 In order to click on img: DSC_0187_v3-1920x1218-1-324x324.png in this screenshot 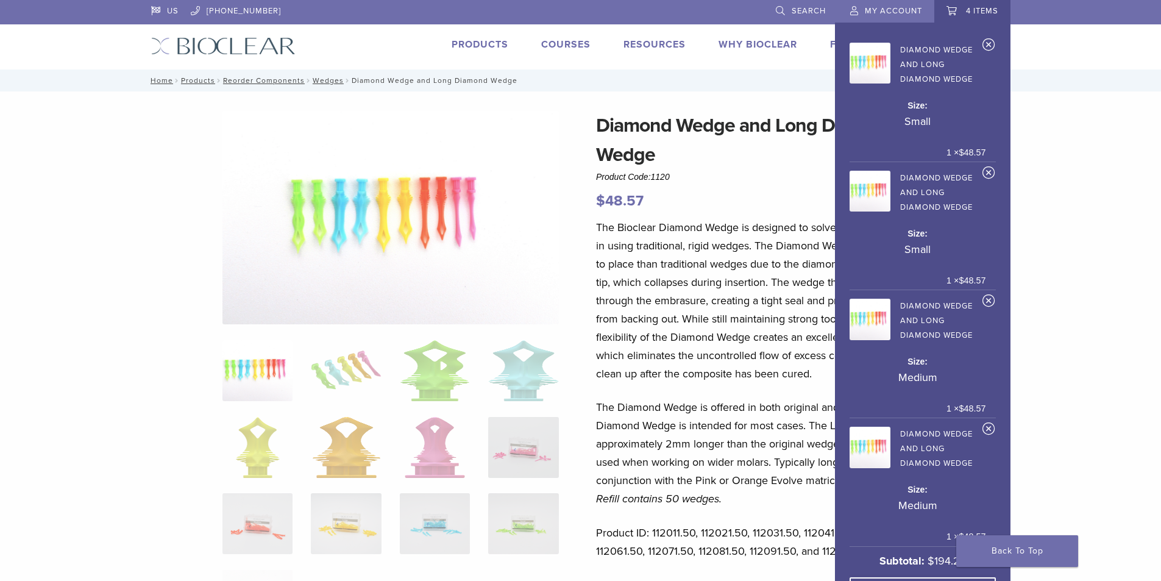, I will do `click(257, 370)`.